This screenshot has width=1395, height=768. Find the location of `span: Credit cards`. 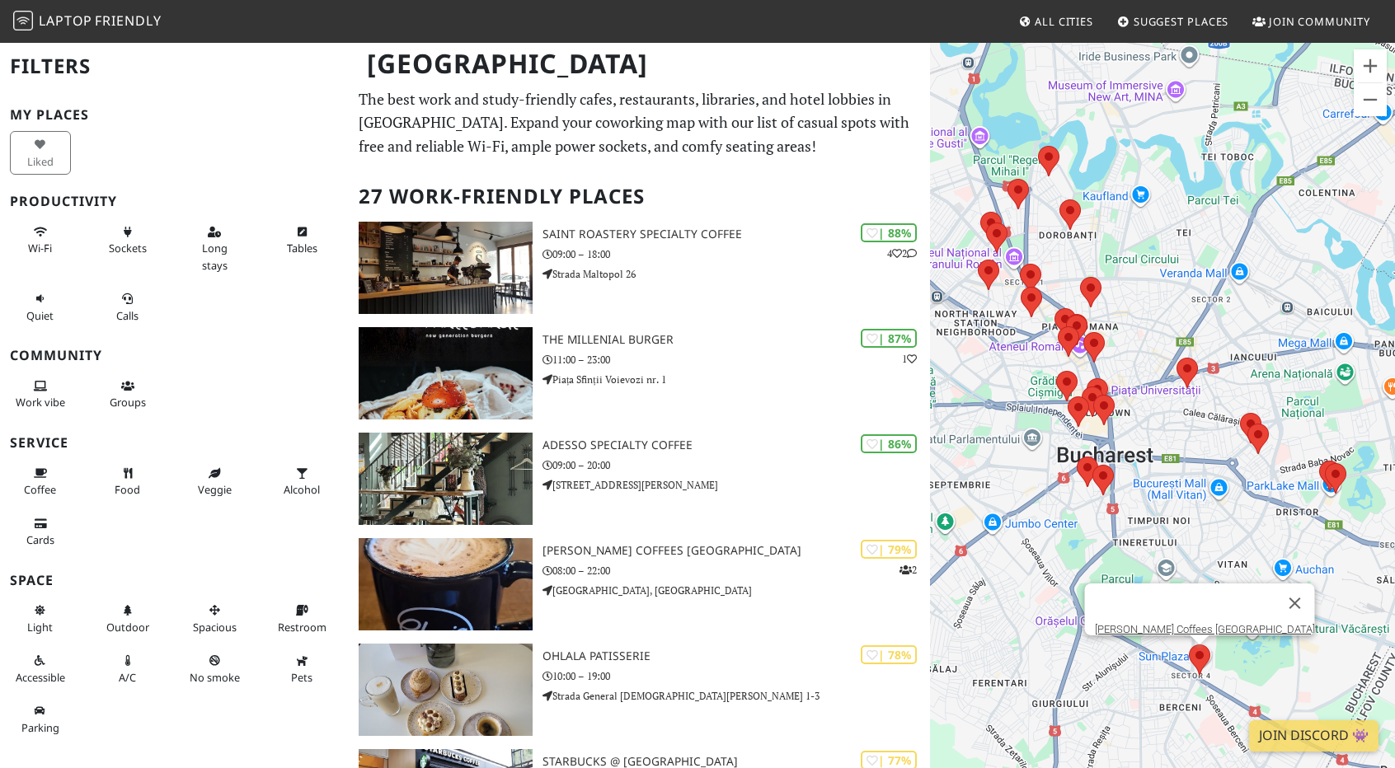

span: Credit cards is located at coordinates (40, 540).